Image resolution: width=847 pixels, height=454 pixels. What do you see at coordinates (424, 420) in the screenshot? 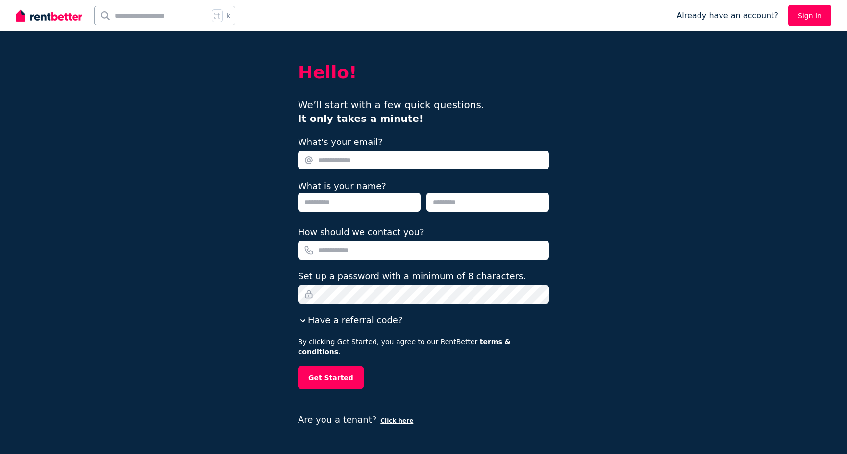
I see `p: Are you a tenant?` at bounding box center [424, 420].